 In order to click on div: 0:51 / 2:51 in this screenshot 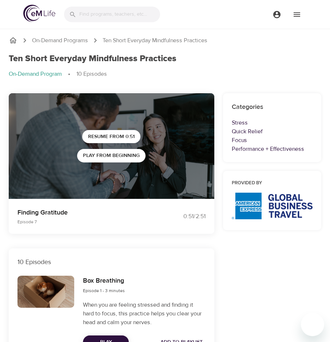, I will do `click(185, 216)`.